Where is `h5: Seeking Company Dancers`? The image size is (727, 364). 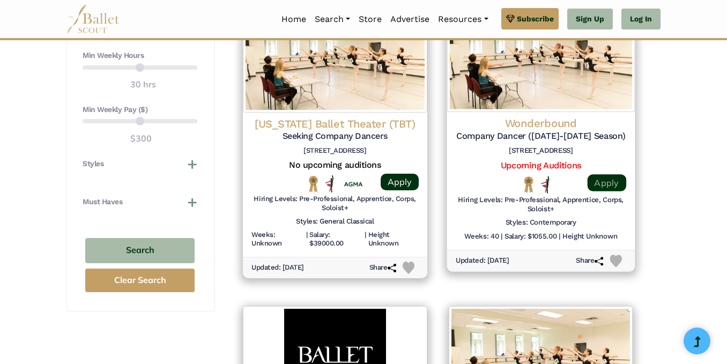
h5: Seeking Company Dancers is located at coordinates (335, 136).